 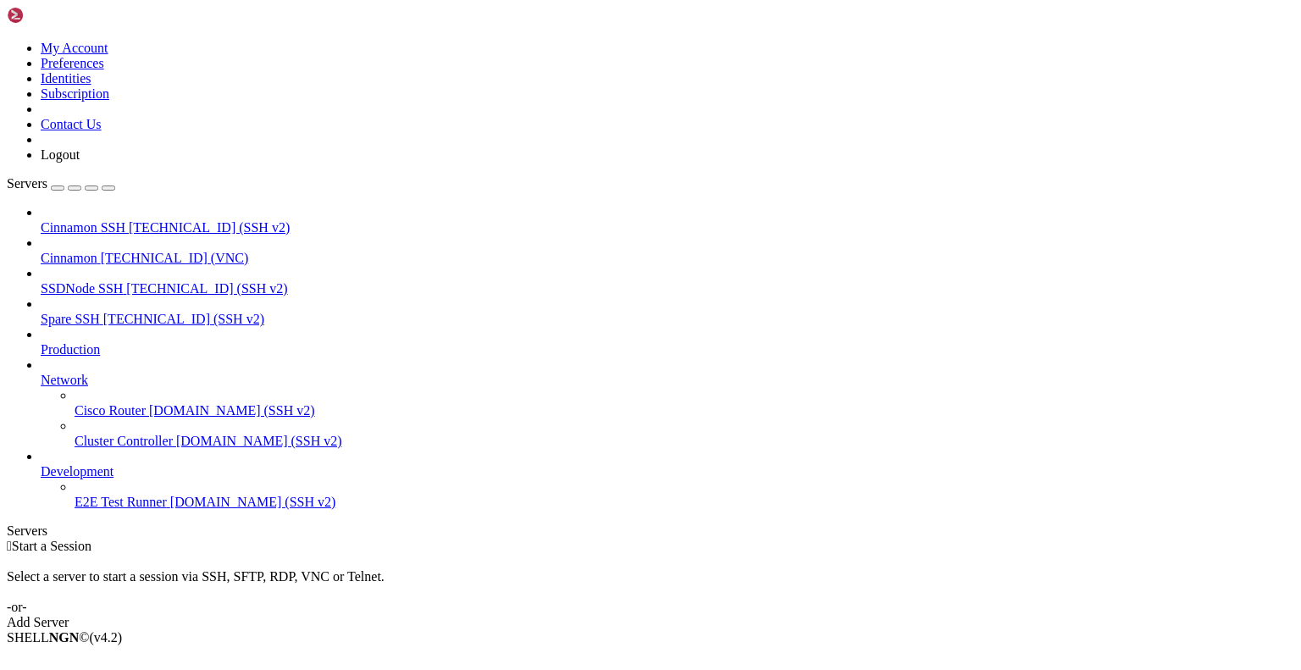 What do you see at coordinates (650, 584) in the screenshot?
I see `div: Select a server to start a session via SSH, SFTP, RDP, VNC or Telnet. -or-` at bounding box center [650, 584].